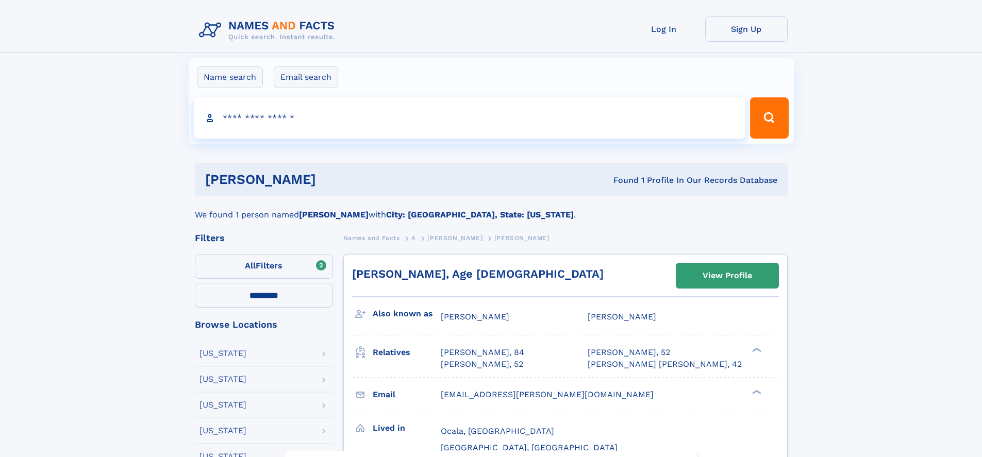 The image size is (982, 457). Describe the element at coordinates (414, 238) in the screenshot. I see `a: A` at that location.